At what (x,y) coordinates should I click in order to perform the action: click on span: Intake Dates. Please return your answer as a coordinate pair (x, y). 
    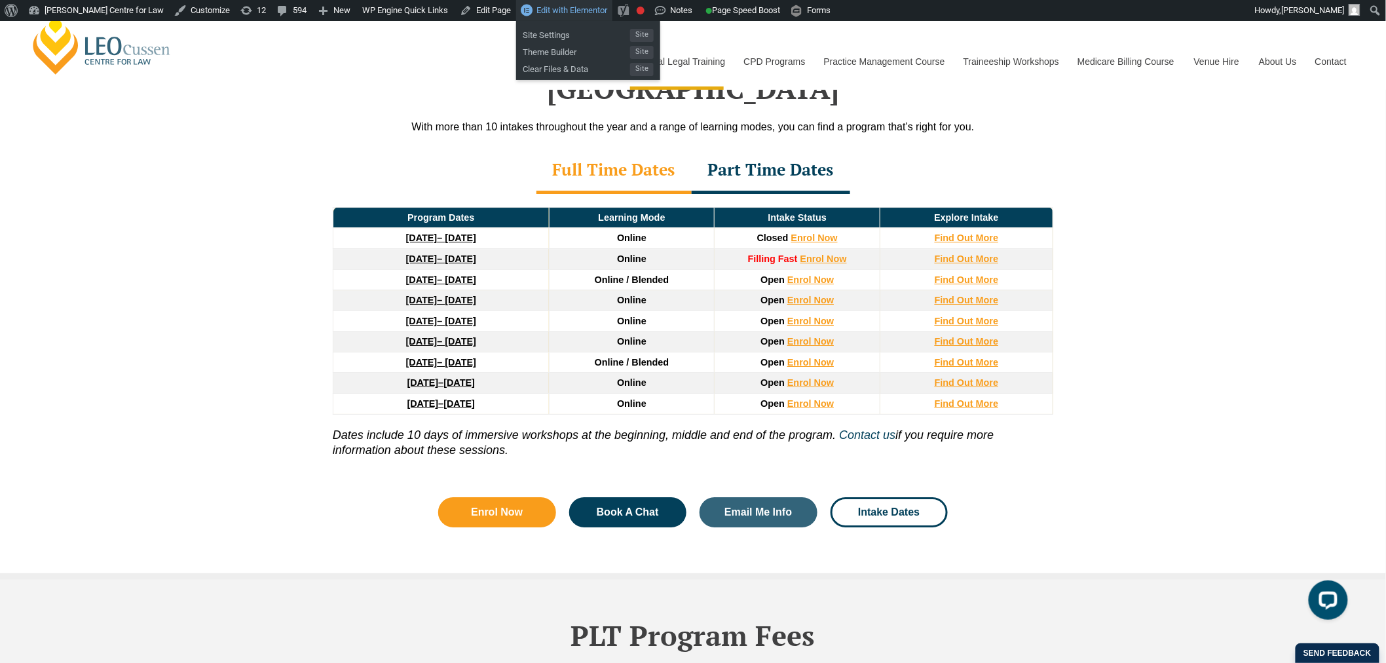
    Looking at the image, I should click on (889, 512).